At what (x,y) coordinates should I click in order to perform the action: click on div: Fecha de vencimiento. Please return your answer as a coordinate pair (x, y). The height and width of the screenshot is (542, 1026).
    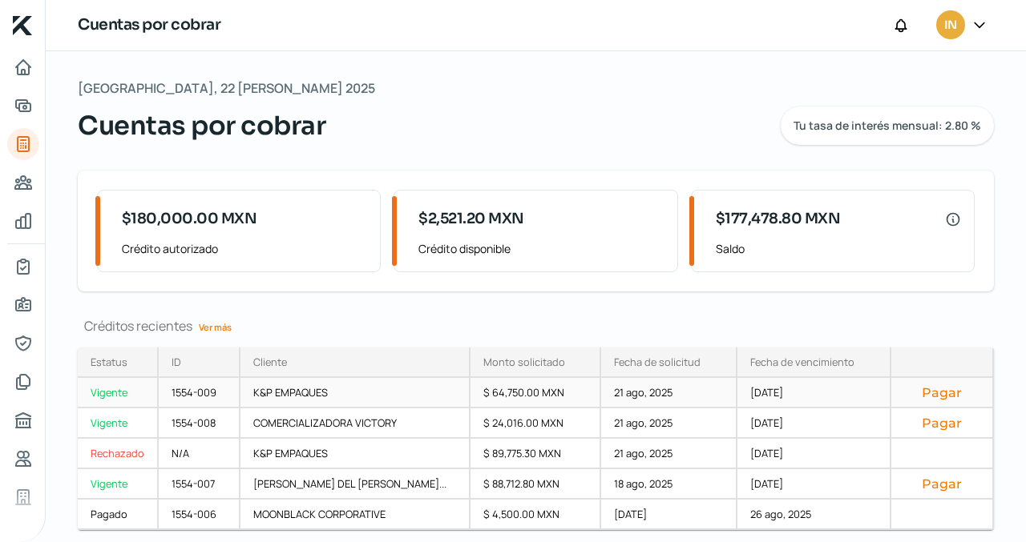
    Looking at the image, I should click on (802, 362).